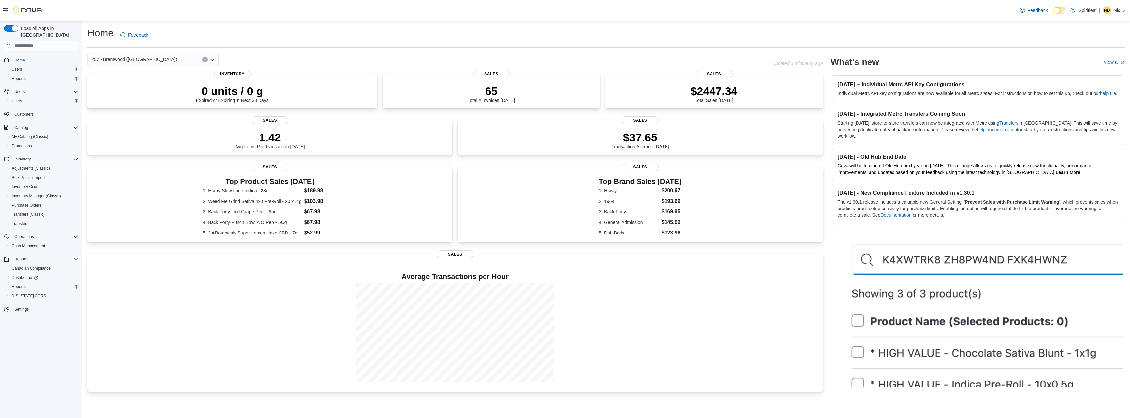  I want to click on button: Purchase Orders, so click(44, 205).